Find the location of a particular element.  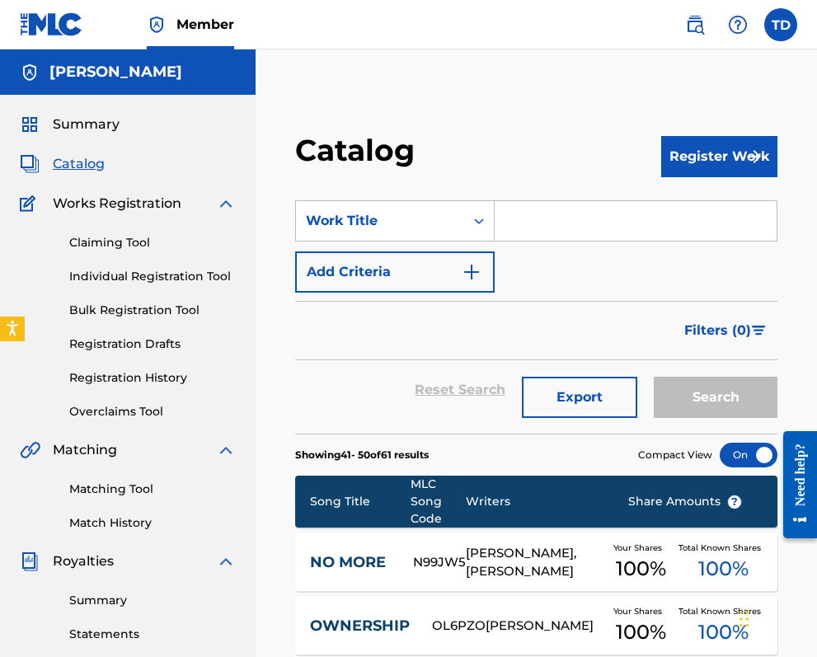

img: 9d2ae6d4665cec9f34b9.svg is located at coordinates (471, 272).